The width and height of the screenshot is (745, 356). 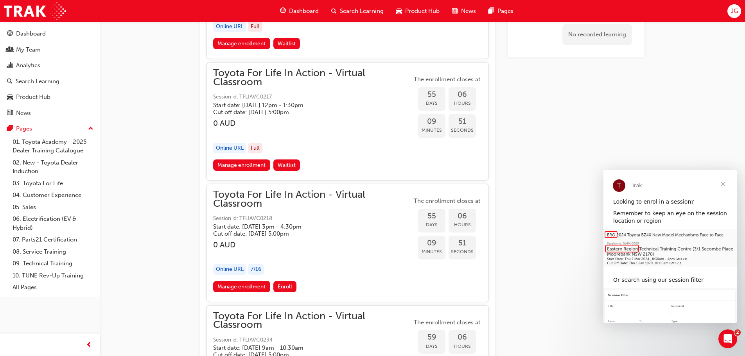 What do you see at coordinates (362, 11) in the screenshot?
I see `span: Search Learning` at bounding box center [362, 11].